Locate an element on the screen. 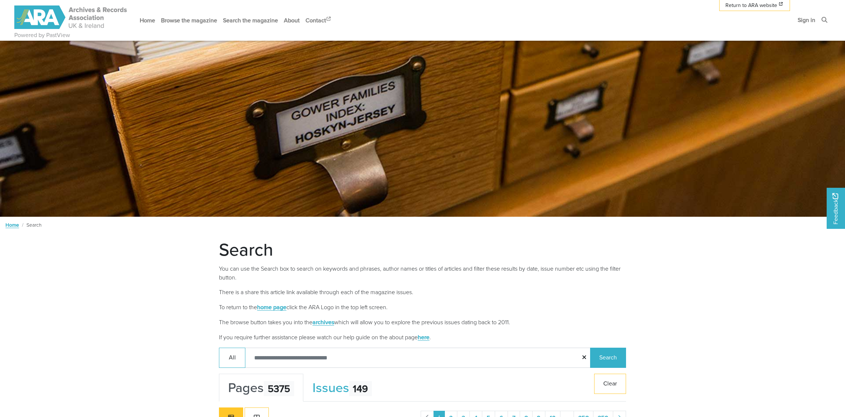 This screenshot has width=845, height=417. span: 149 is located at coordinates (360, 388).